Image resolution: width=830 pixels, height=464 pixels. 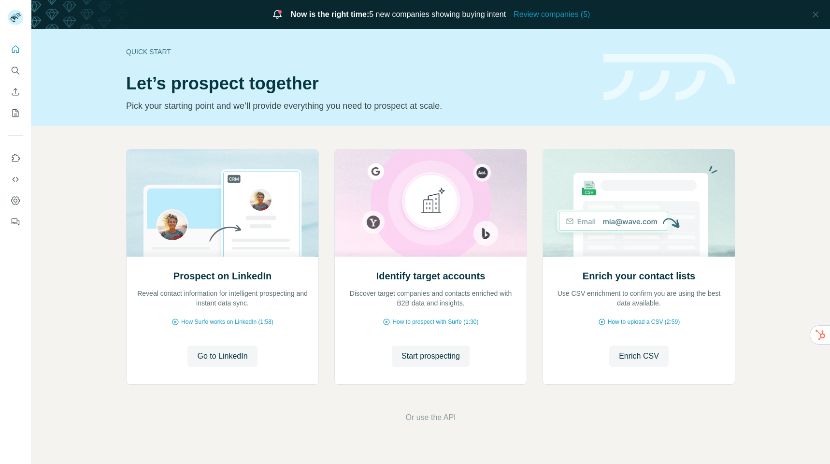 I want to click on button: Start prospecting, so click(x=430, y=356).